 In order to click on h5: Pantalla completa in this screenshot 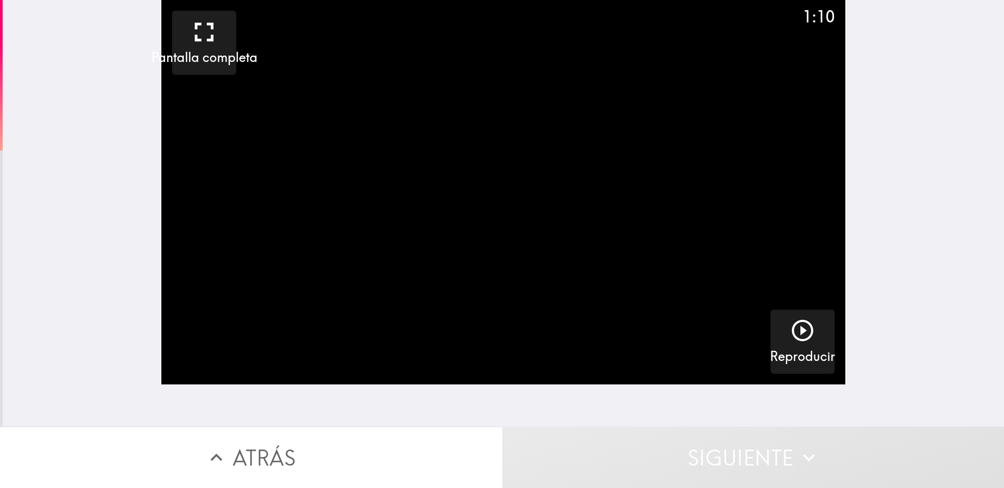, I will do `click(204, 58)`.